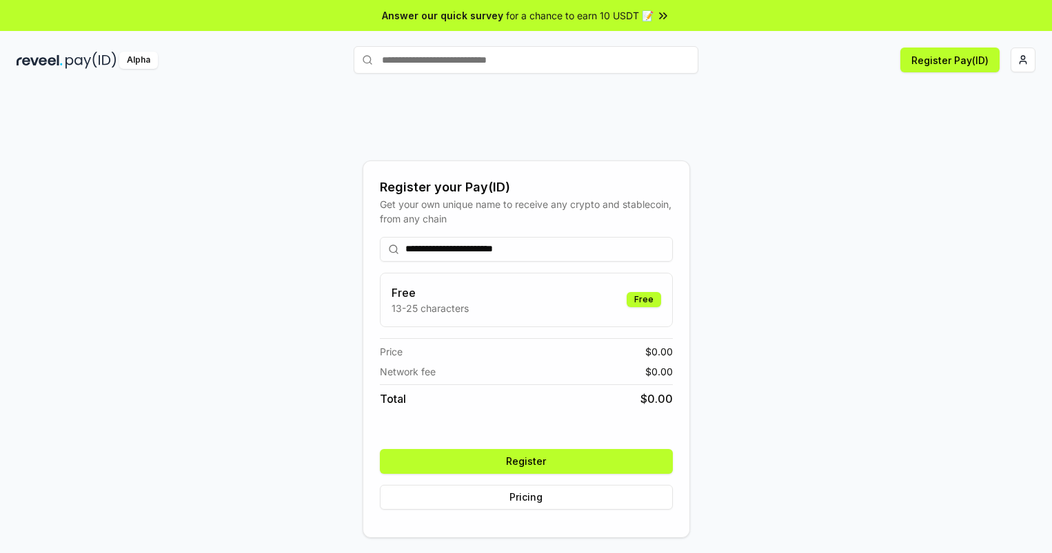 The height and width of the screenshot is (553, 1052). What do you see at coordinates (526, 212) in the screenshot?
I see `div: Get your own unique name to receive any crypto and stablecoin, from any chain` at bounding box center [526, 212].